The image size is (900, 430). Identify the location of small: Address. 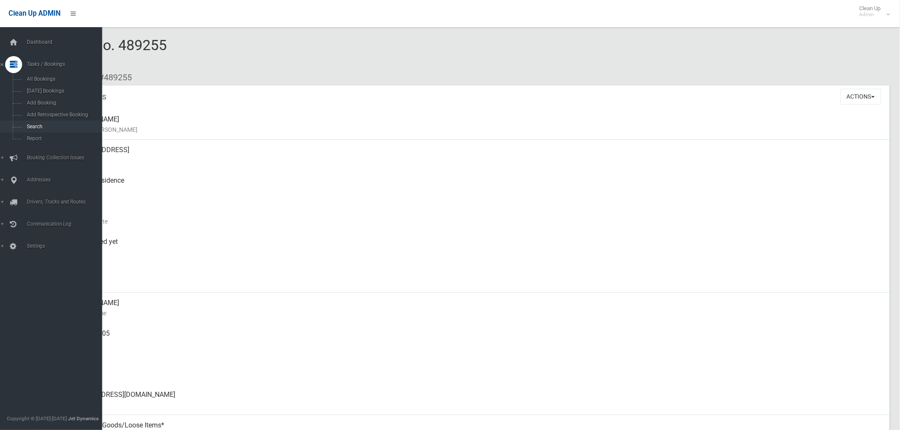
(475, 160).